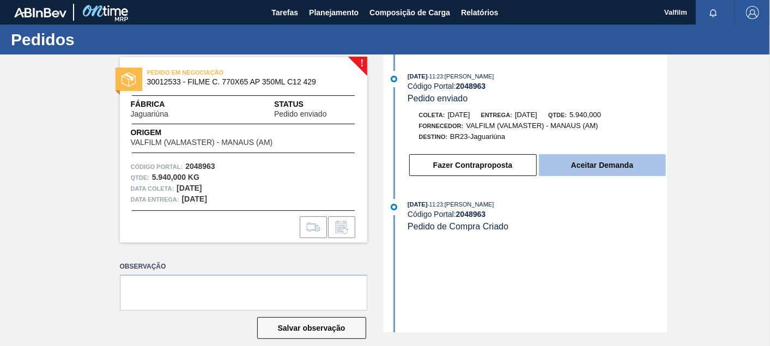  Describe the element at coordinates (153, 189) in the screenshot. I see `span: Data coleta:` at that location.